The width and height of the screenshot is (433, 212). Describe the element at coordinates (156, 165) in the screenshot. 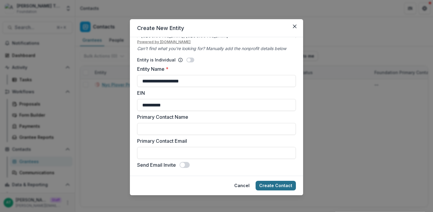

I see `label: Send Email Invite` at that location.